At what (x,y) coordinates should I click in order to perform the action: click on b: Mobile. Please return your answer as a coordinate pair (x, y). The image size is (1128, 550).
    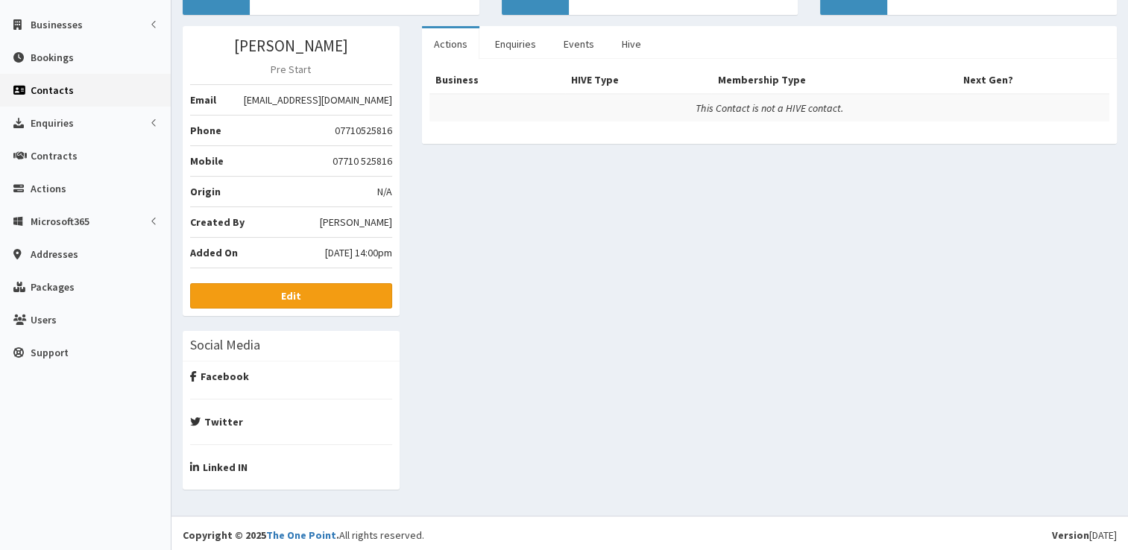
    Looking at the image, I should click on (207, 161).